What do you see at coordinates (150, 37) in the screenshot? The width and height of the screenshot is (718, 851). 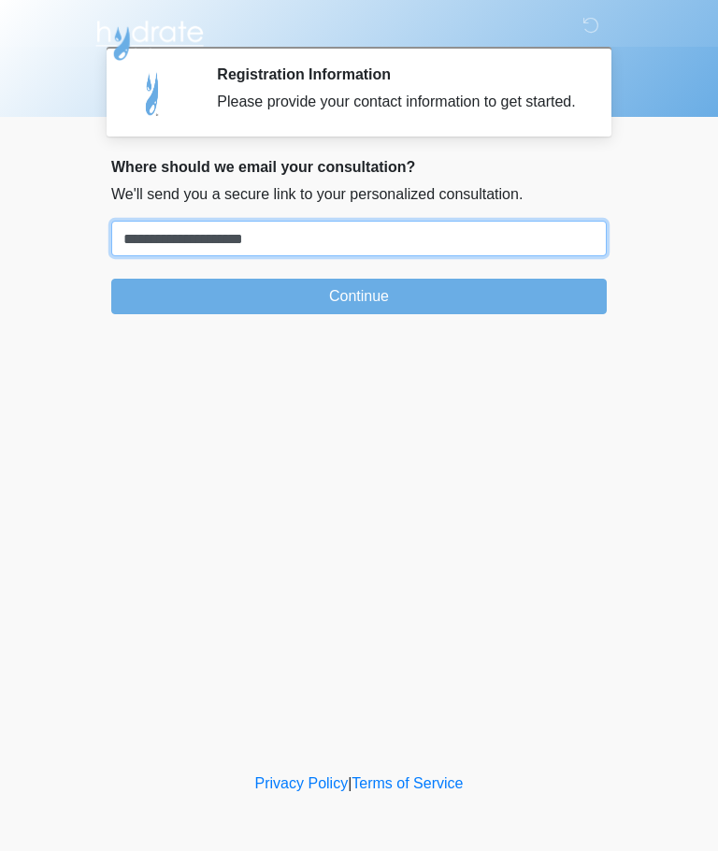 I see `img: Hydrate IV Bar - Arcadia Logo` at bounding box center [150, 37].